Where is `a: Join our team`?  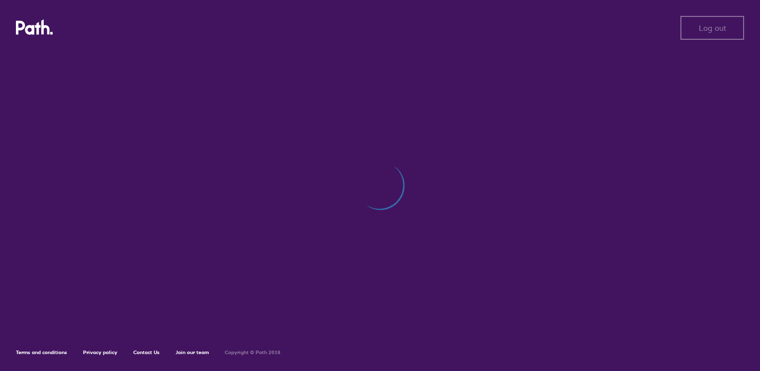 a: Join our team is located at coordinates (192, 352).